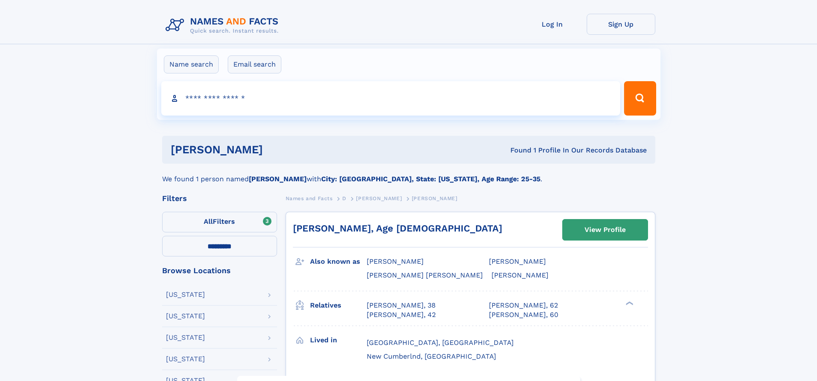 This screenshot has height=381, width=817. I want to click on label: Name search, so click(191, 64).